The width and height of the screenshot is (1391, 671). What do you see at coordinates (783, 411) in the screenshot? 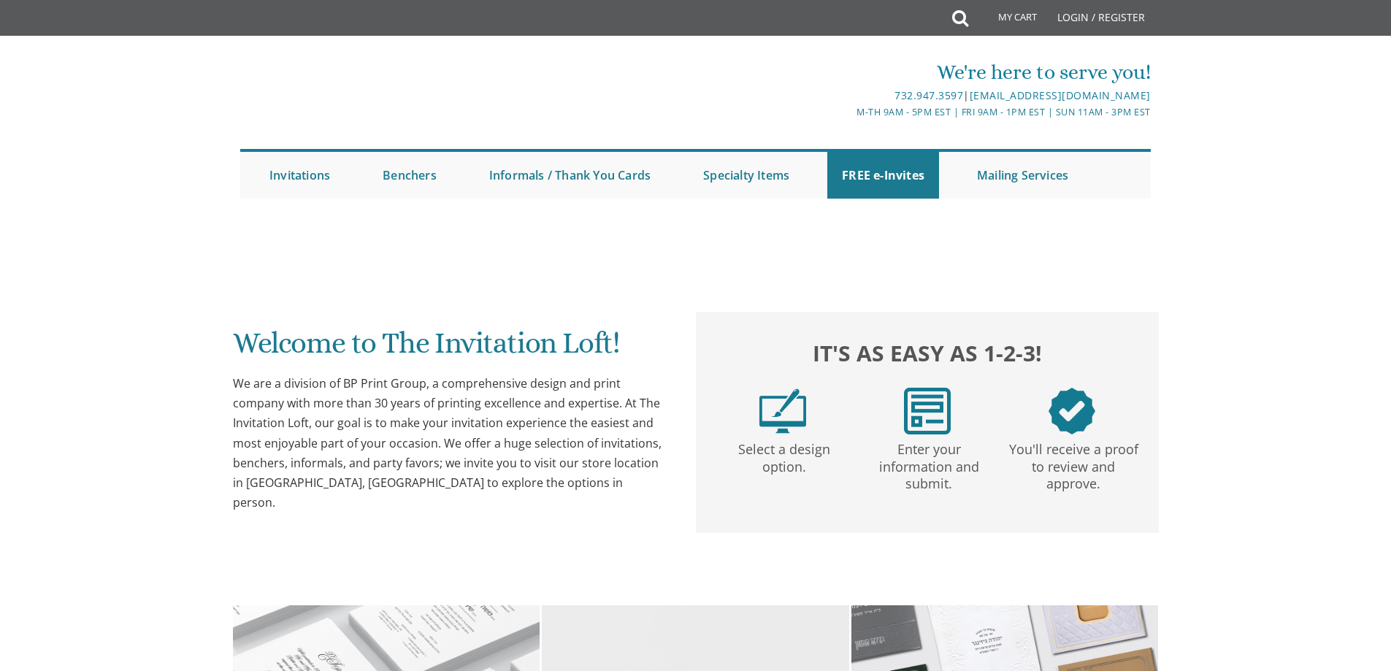
I see `img: step1.png` at bounding box center [783, 411].